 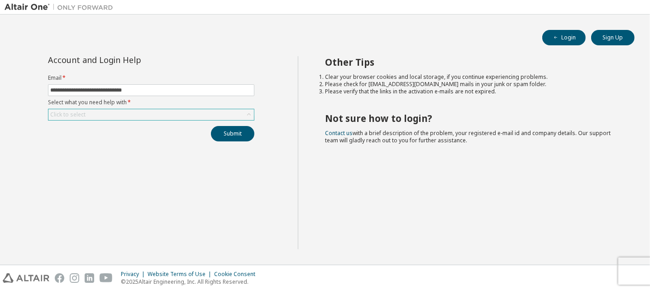 I want to click on h2: Not sure how to login?, so click(x=472, y=118).